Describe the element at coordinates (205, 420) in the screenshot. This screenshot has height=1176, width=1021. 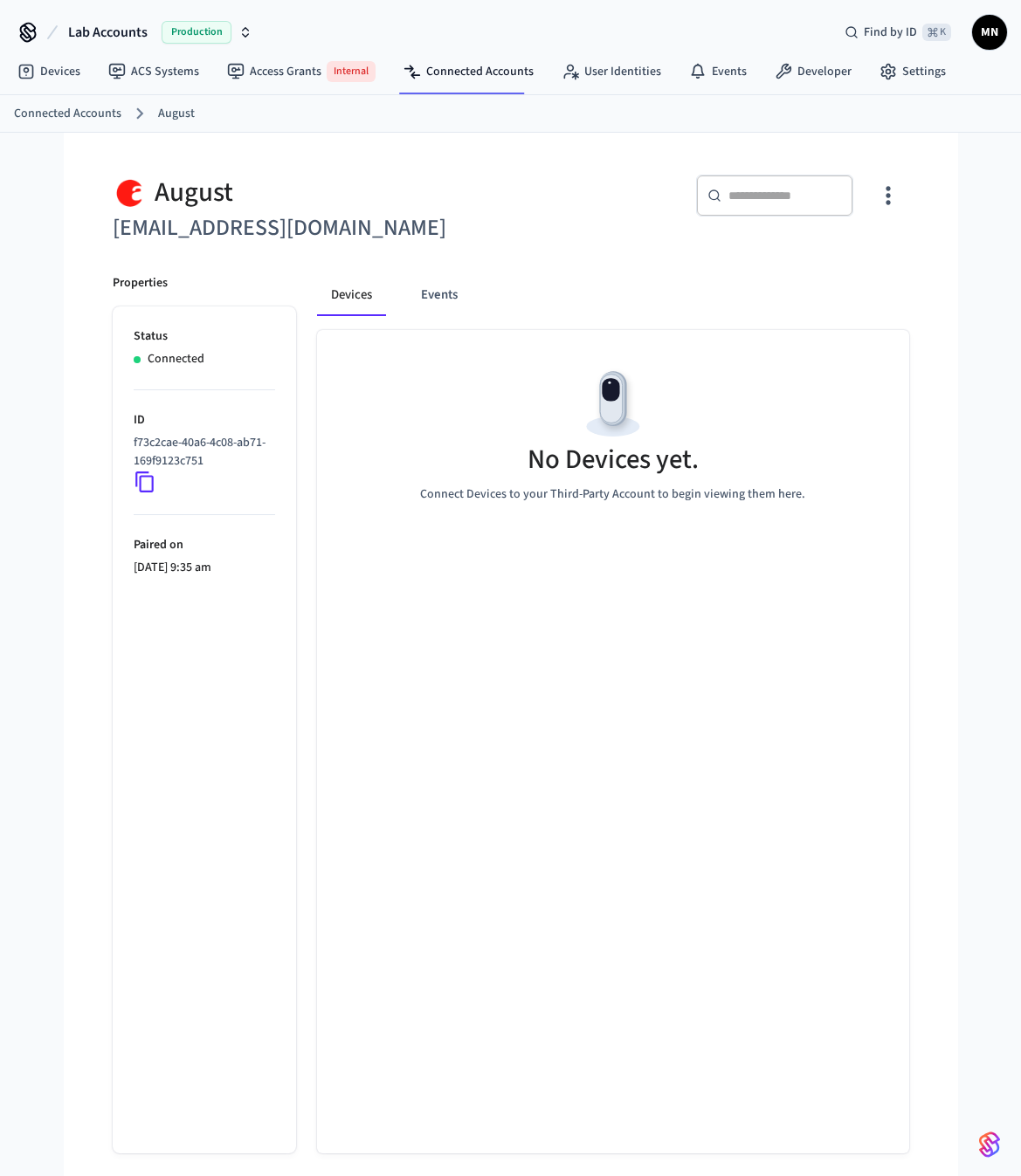
I see `p: ID` at that location.